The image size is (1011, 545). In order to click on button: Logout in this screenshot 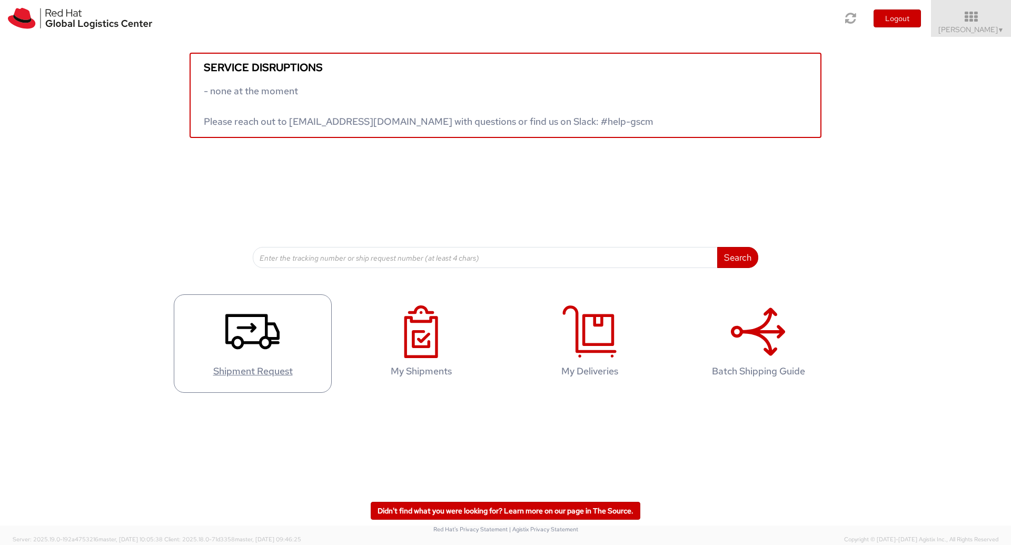, I will do `click(898, 18)`.